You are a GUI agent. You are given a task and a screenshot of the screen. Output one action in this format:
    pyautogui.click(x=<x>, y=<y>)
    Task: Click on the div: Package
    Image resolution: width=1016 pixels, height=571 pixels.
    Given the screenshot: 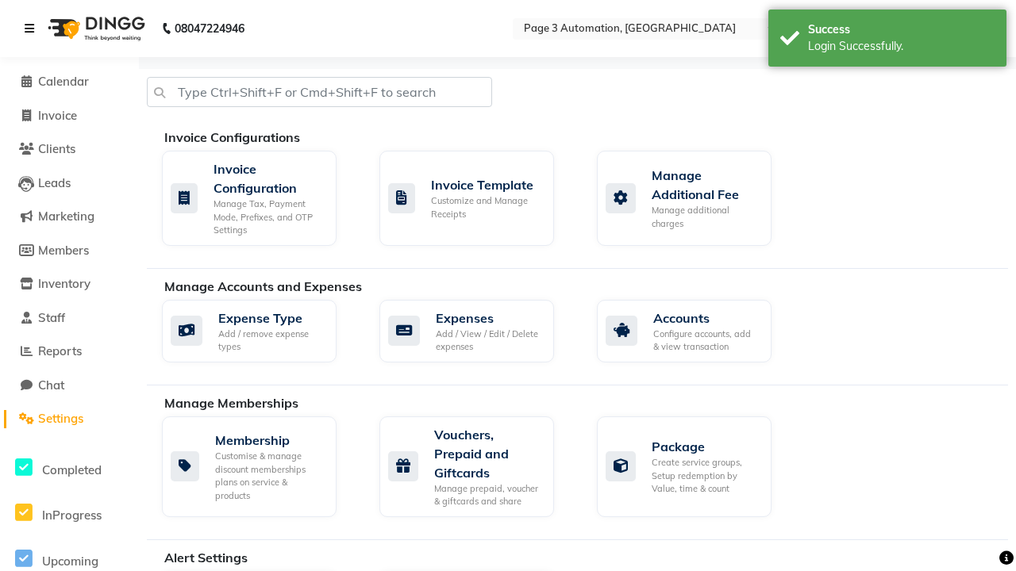 What is the action you would take?
    pyautogui.click(x=705, y=447)
    